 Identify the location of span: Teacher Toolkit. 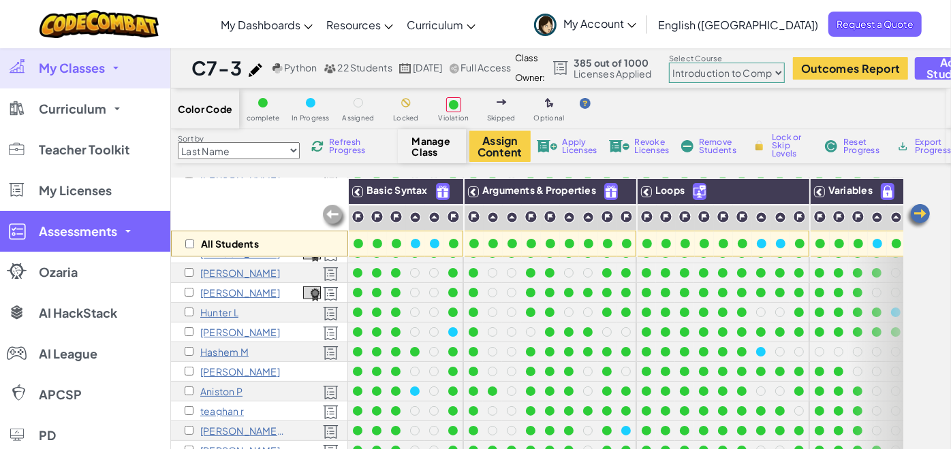
(84, 150).